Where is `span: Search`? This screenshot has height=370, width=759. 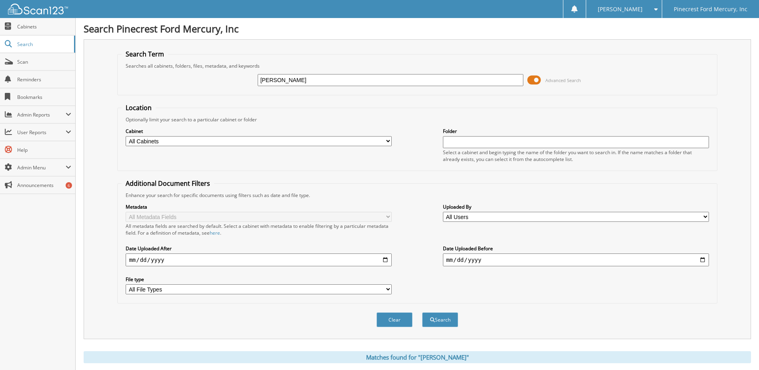 span: Search is located at coordinates (44, 44).